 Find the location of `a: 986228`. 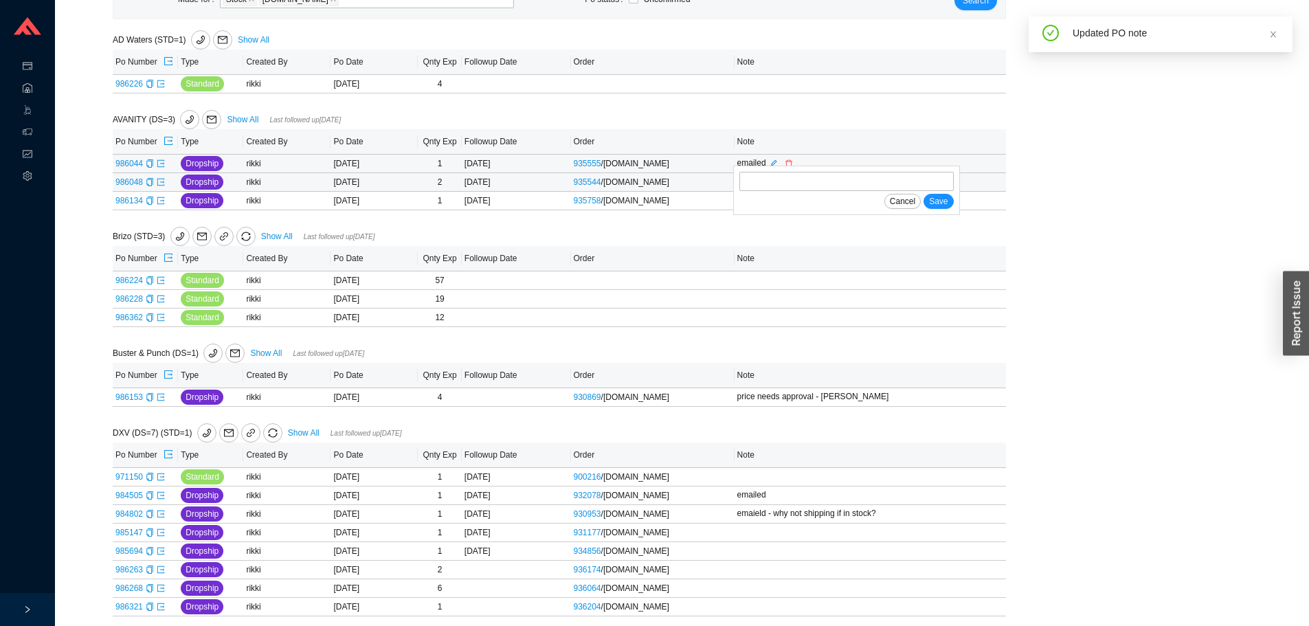

a: 986228 is located at coordinates (129, 299).